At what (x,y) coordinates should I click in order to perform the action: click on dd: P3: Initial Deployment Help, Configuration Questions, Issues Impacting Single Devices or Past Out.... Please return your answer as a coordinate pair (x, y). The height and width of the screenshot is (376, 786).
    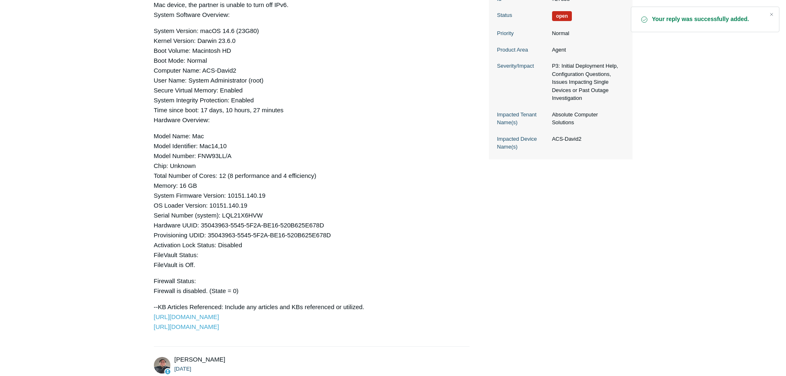
    Looking at the image, I should click on (586, 82).